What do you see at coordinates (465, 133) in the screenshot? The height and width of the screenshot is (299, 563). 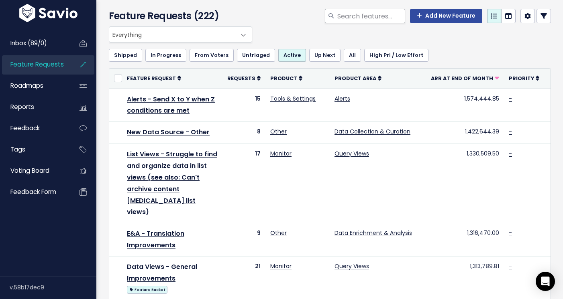 I see `td: 1,422,644.39` at bounding box center [465, 133].